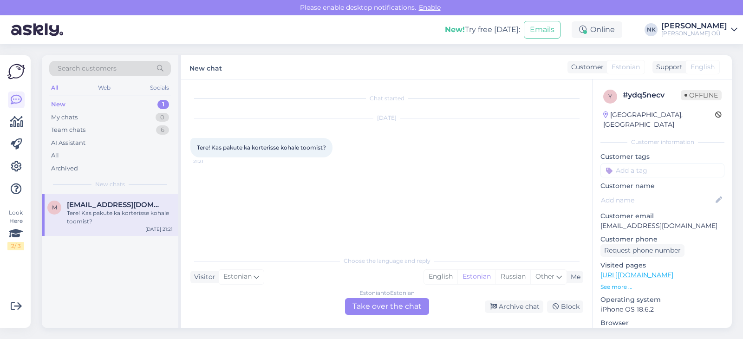 This screenshot has width=743, height=339. Describe the element at coordinates (16, 230) in the screenshot. I see `div: Look Here` at that location.